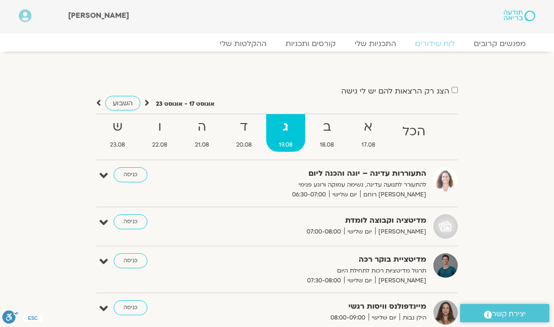  Describe the element at coordinates (368, 145) in the screenshot. I see `span: 17.08` at that location.